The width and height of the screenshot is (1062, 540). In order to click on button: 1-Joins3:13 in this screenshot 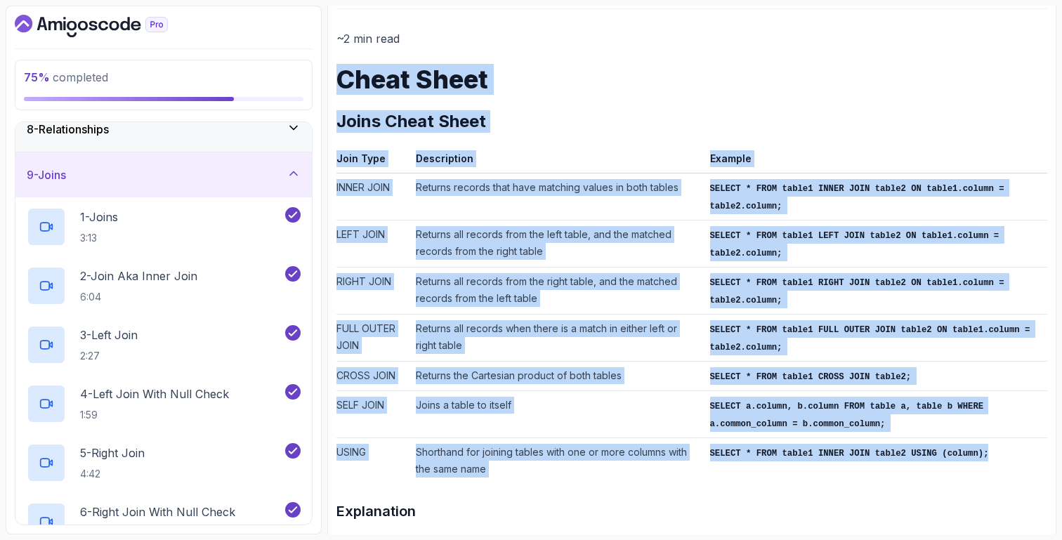, I will do `click(164, 227)`.